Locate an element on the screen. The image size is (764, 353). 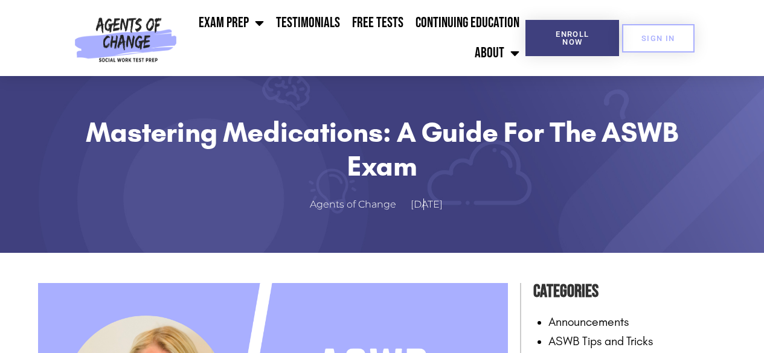
span: Enroll Now is located at coordinates (572, 38).